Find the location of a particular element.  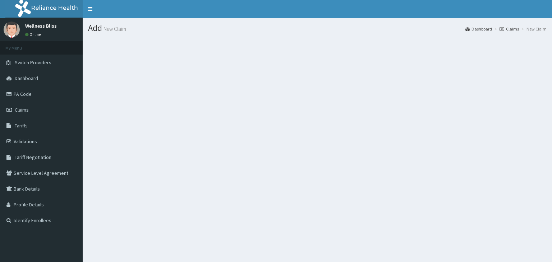

span: Switch Providers is located at coordinates (33, 63).